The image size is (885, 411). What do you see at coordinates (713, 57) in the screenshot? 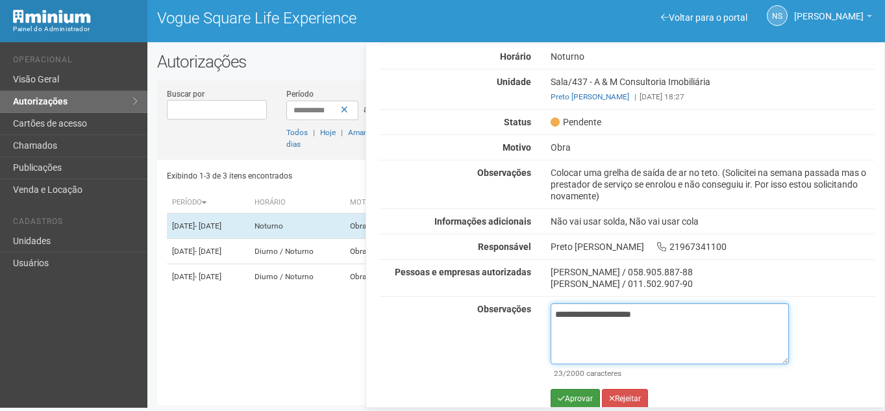
I see `div: Noturno` at bounding box center [713, 57].